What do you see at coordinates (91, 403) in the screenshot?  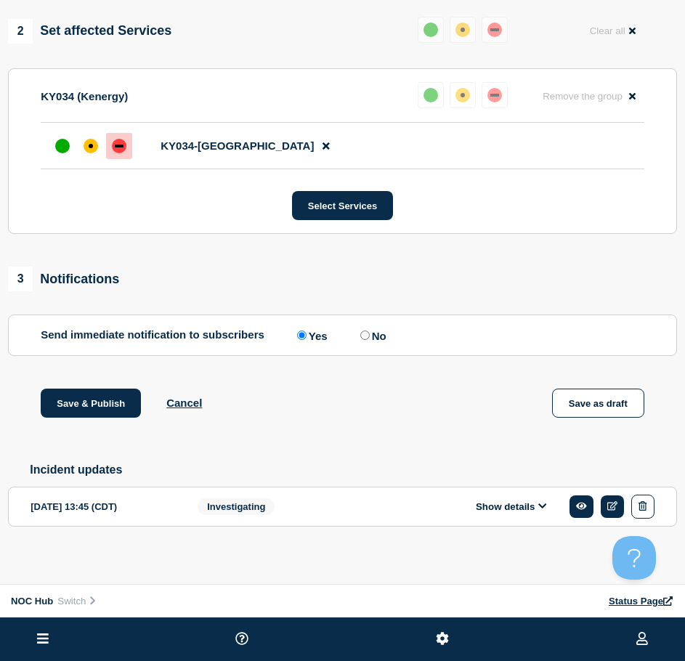 I see `button: Save & Publish` at bounding box center [91, 403].